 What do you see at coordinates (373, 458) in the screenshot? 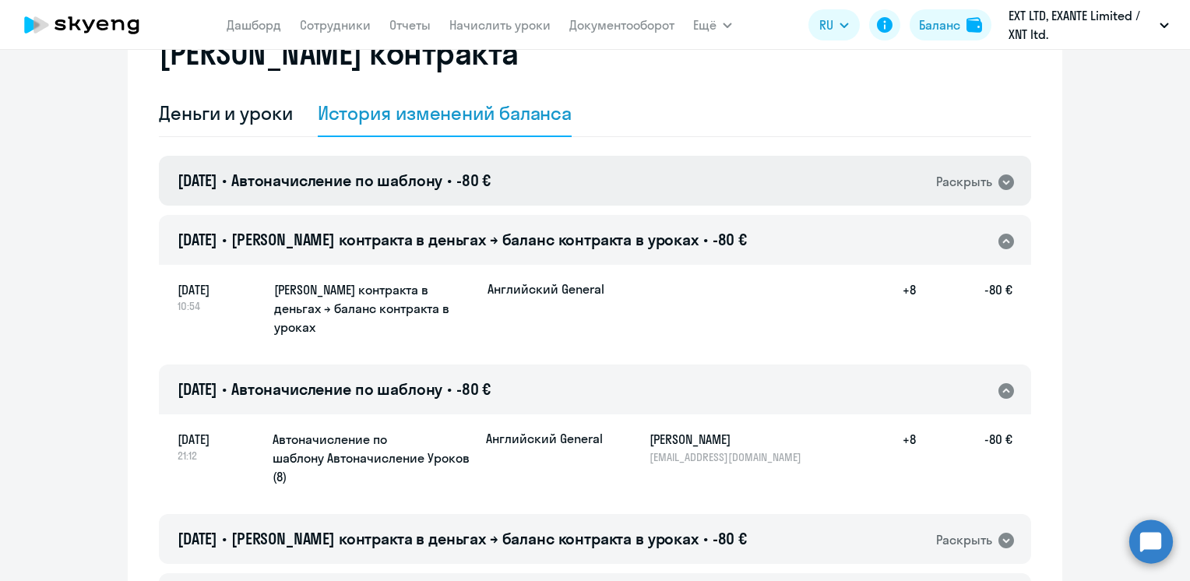
I see `h5: Автоначисление по шаблону Автоначисление Уроков (8)` at bounding box center [373, 458].